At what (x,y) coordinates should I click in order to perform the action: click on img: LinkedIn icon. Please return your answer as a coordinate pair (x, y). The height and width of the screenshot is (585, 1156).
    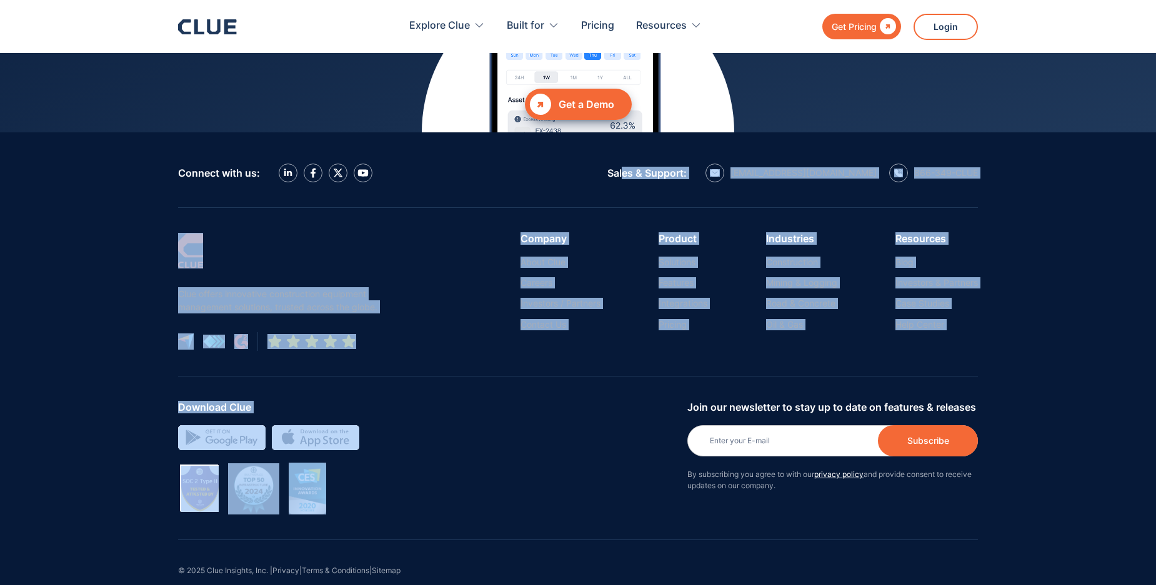
    Looking at the image, I should click on (288, 172).